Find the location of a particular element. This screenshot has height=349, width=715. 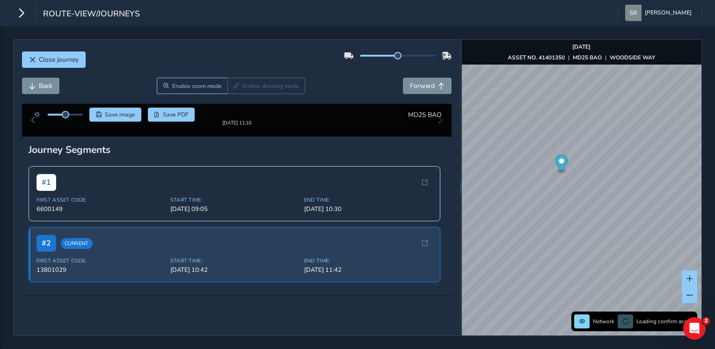

div: Journey Segments is located at coordinates (237, 157).